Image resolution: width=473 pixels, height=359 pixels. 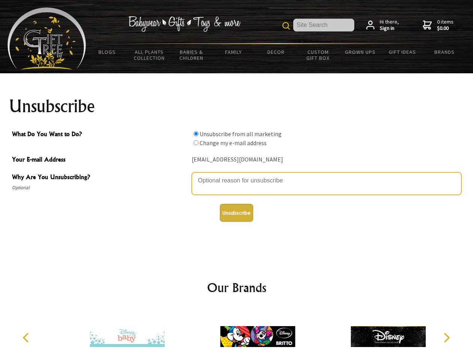 I want to click on button: Previous, so click(x=27, y=338).